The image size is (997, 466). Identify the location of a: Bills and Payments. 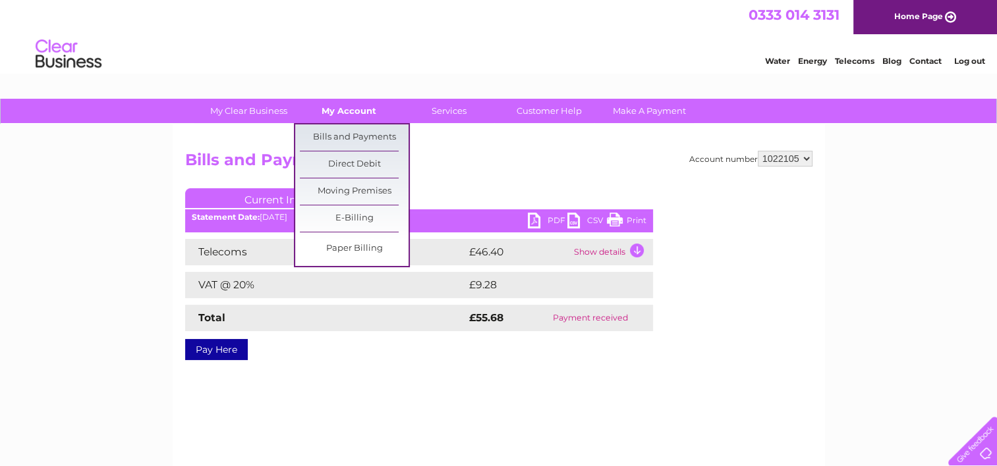
(354, 138).